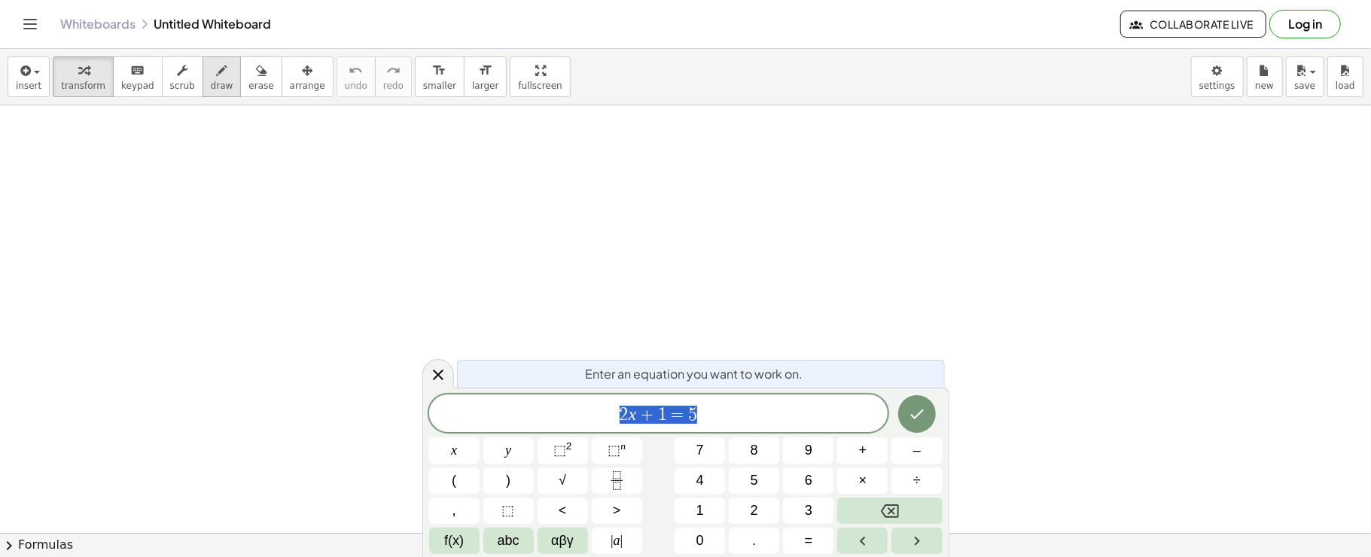 The image size is (1371, 557). I want to click on button: Done, so click(917, 414).